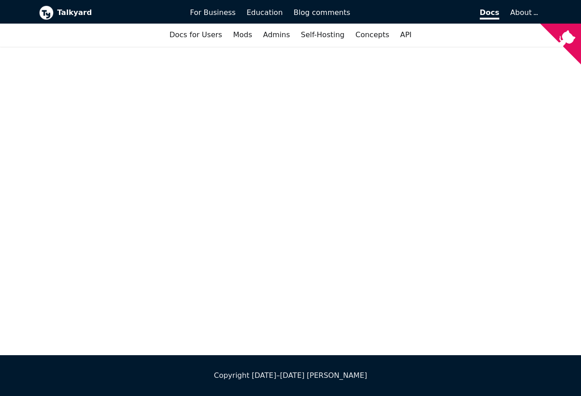 Image resolution: width=581 pixels, height=396 pixels. What do you see at coordinates (524, 12) in the screenshot?
I see `a: About` at bounding box center [524, 12].